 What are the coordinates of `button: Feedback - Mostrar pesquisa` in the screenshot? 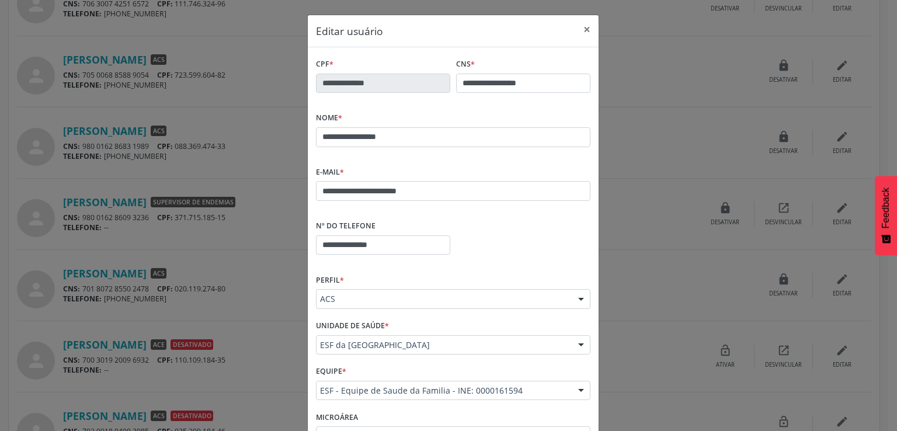 It's located at (886, 216).